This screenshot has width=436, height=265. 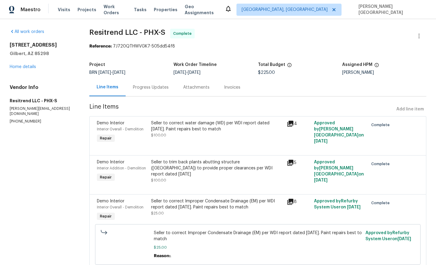 What do you see at coordinates (115, 10) in the screenshot?
I see `span: Work Orders` at bounding box center [115, 10].